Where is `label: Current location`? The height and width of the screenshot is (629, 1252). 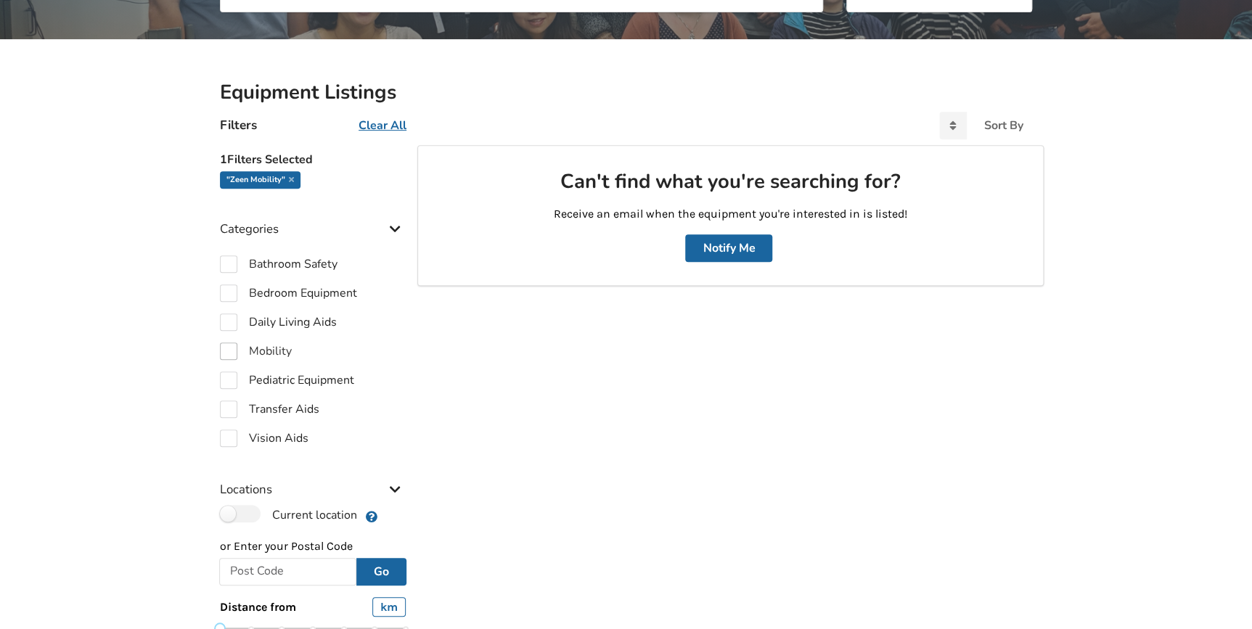
label: Current location is located at coordinates (288, 514).